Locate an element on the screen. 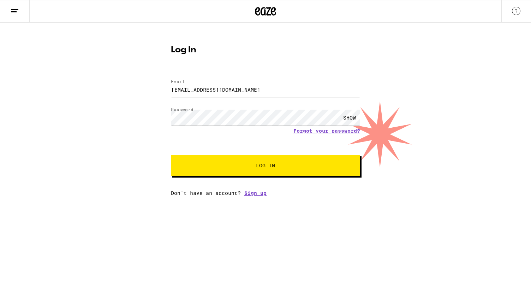  a: Sign up is located at coordinates (255, 193).